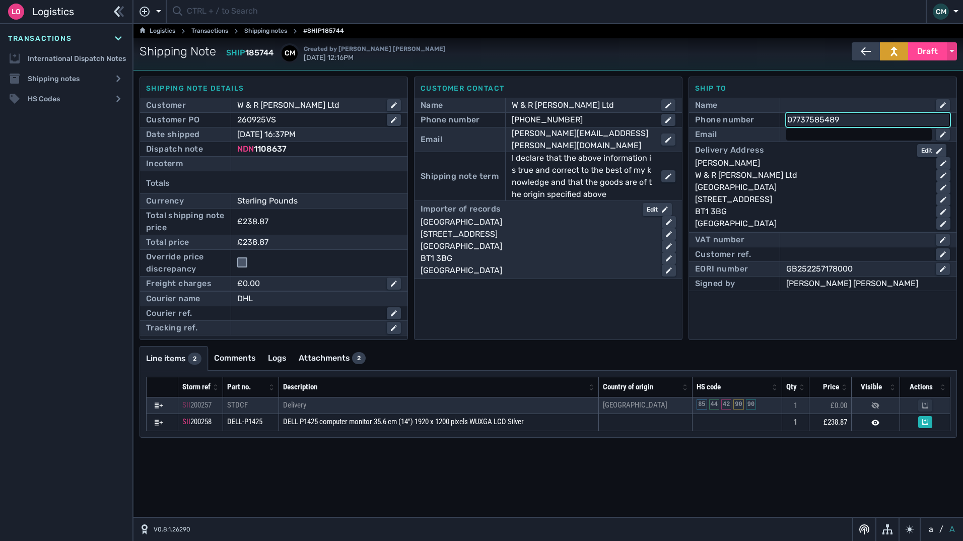 This screenshot has width=963, height=541. Describe the element at coordinates (721, 269) in the screenshot. I see `div: EORI number` at that location.